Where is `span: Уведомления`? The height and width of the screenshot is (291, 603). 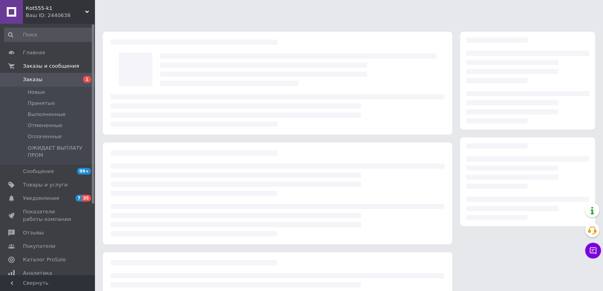
span: Уведомления is located at coordinates (41, 198).